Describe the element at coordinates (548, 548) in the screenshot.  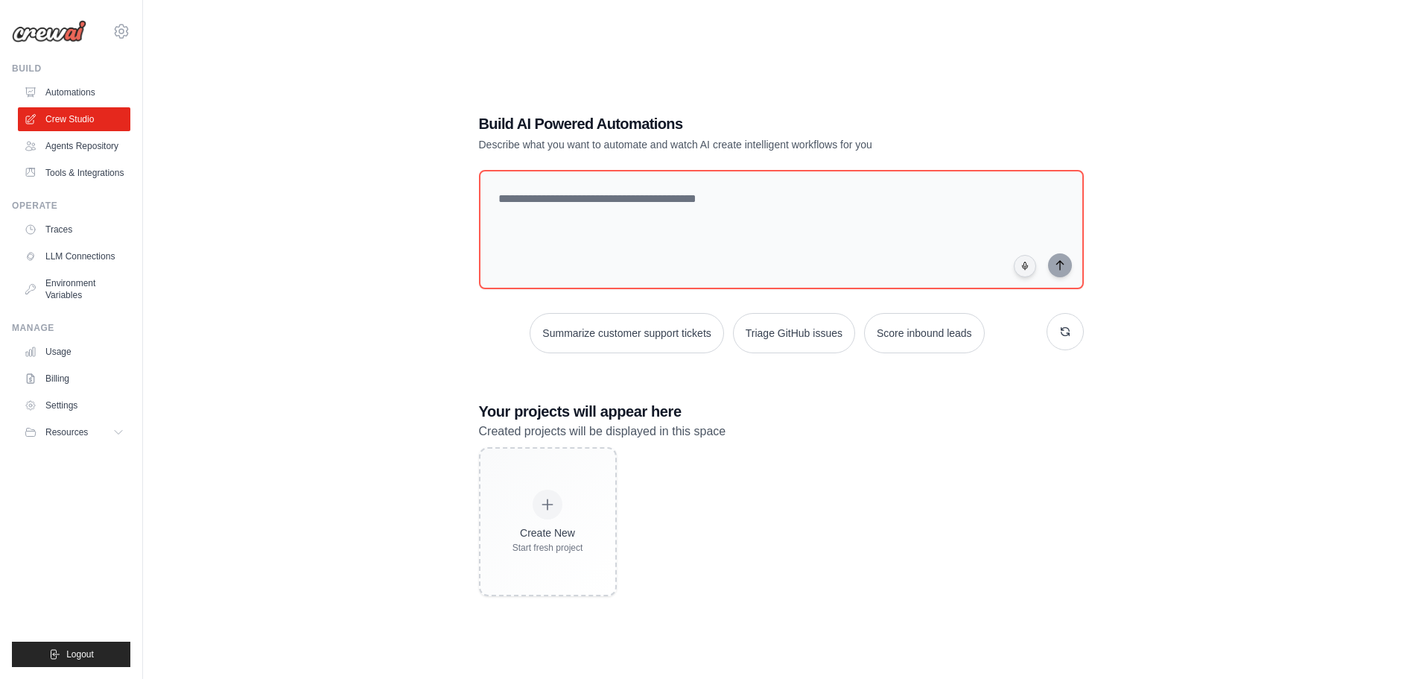
I see `div: Start fresh project` at that location.